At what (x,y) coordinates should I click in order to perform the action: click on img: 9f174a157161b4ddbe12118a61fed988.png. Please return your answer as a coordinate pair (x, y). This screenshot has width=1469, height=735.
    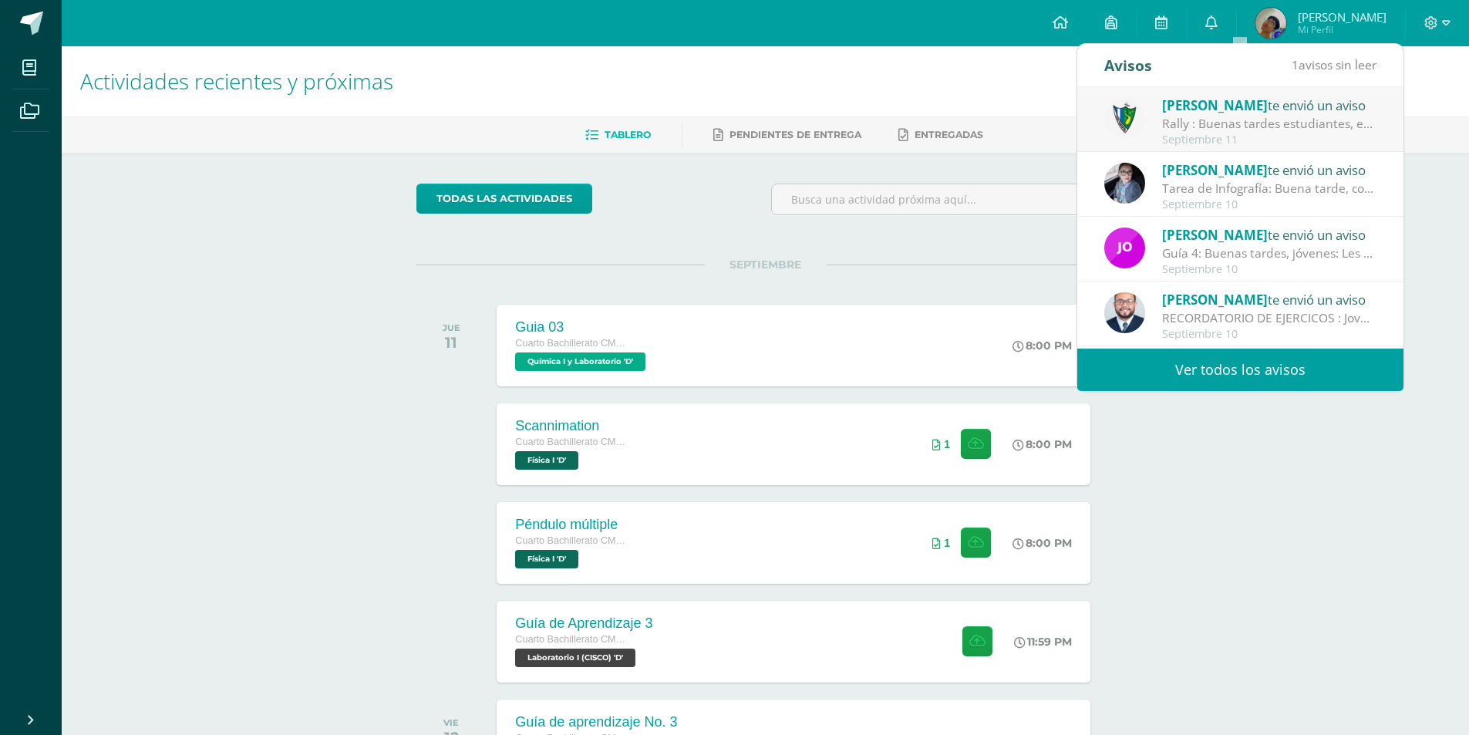
    Looking at the image, I should click on (1124, 118).